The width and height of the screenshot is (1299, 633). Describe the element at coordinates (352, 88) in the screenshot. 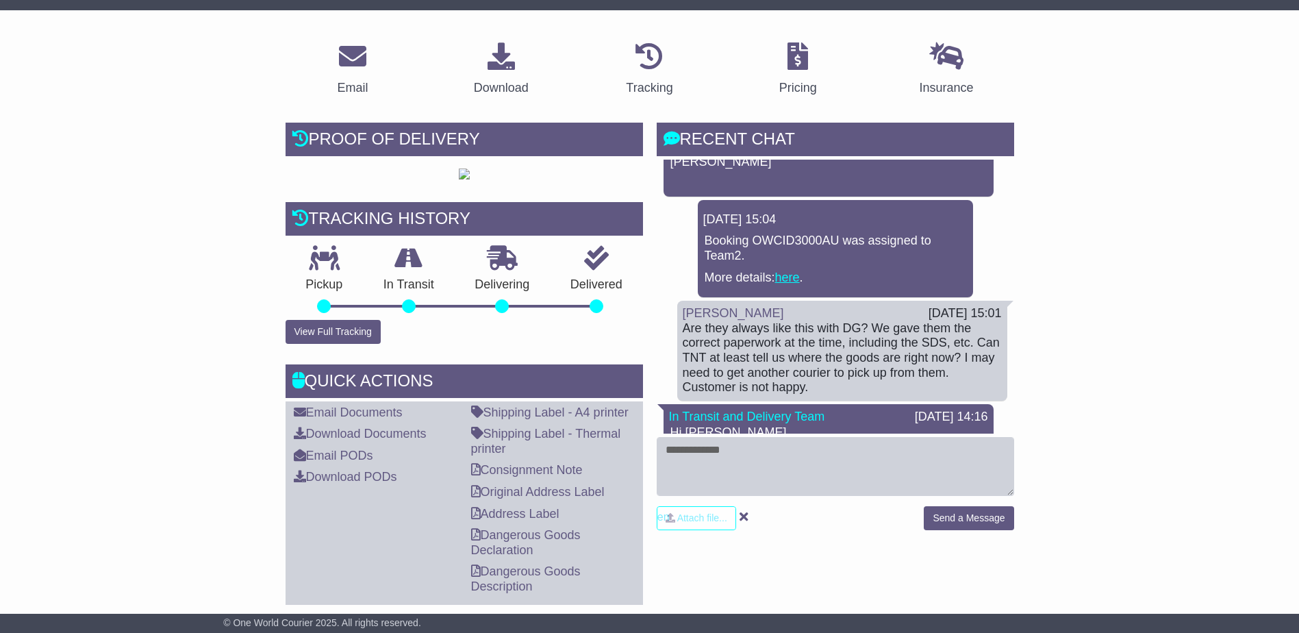

I see `div: Email` at that location.